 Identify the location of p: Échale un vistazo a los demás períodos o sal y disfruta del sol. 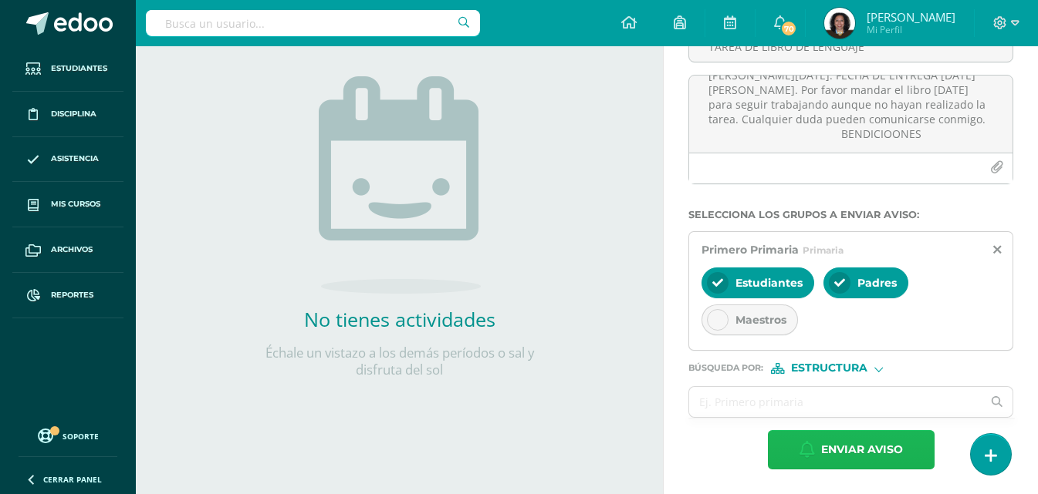
(400, 362).